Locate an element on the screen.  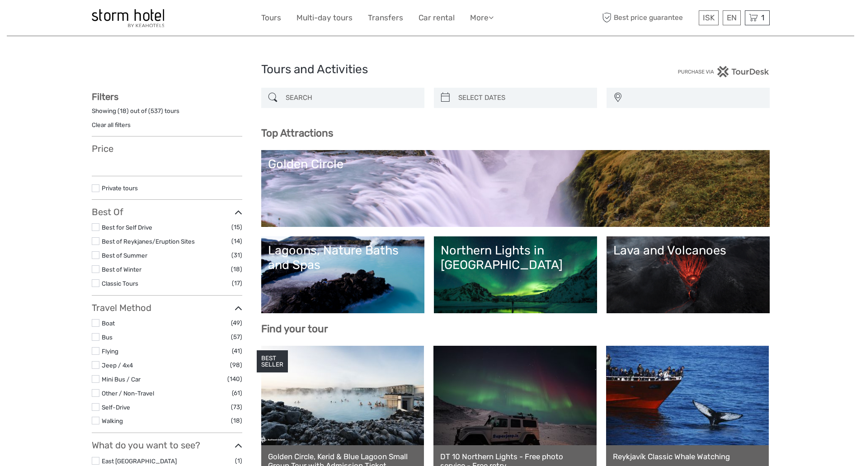
a: Reykjavík Classic Whale Watching is located at coordinates (687, 456).